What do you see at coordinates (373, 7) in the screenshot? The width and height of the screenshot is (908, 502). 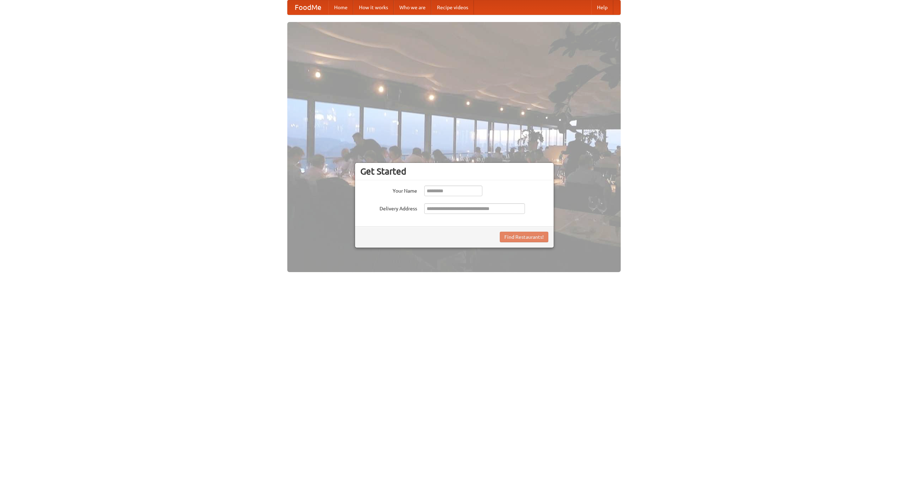 I see `a: How it works` at bounding box center [373, 7].